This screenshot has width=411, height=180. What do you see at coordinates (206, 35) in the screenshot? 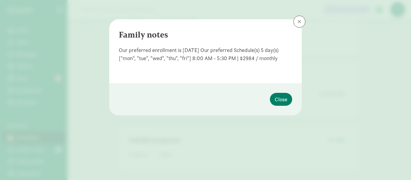
I see `div: Family notes` at bounding box center [206, 35].